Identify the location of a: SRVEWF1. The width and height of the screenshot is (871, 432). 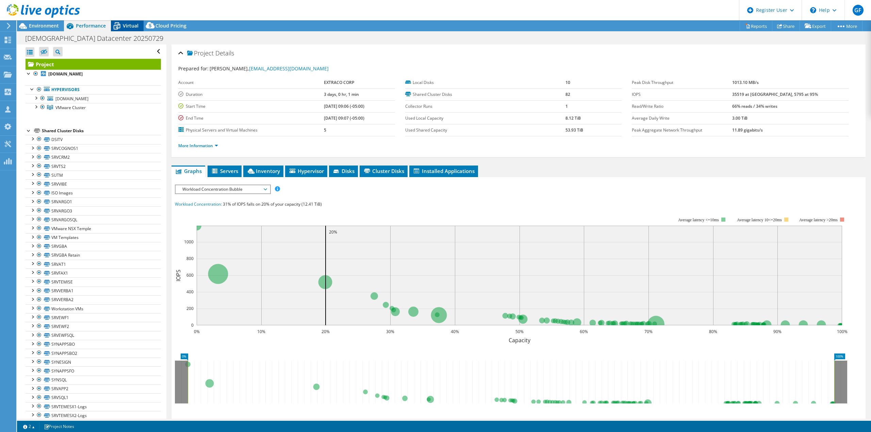
(93, 318).